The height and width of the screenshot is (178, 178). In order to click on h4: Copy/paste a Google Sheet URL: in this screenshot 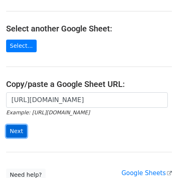, I will do `click(89, 84)`.